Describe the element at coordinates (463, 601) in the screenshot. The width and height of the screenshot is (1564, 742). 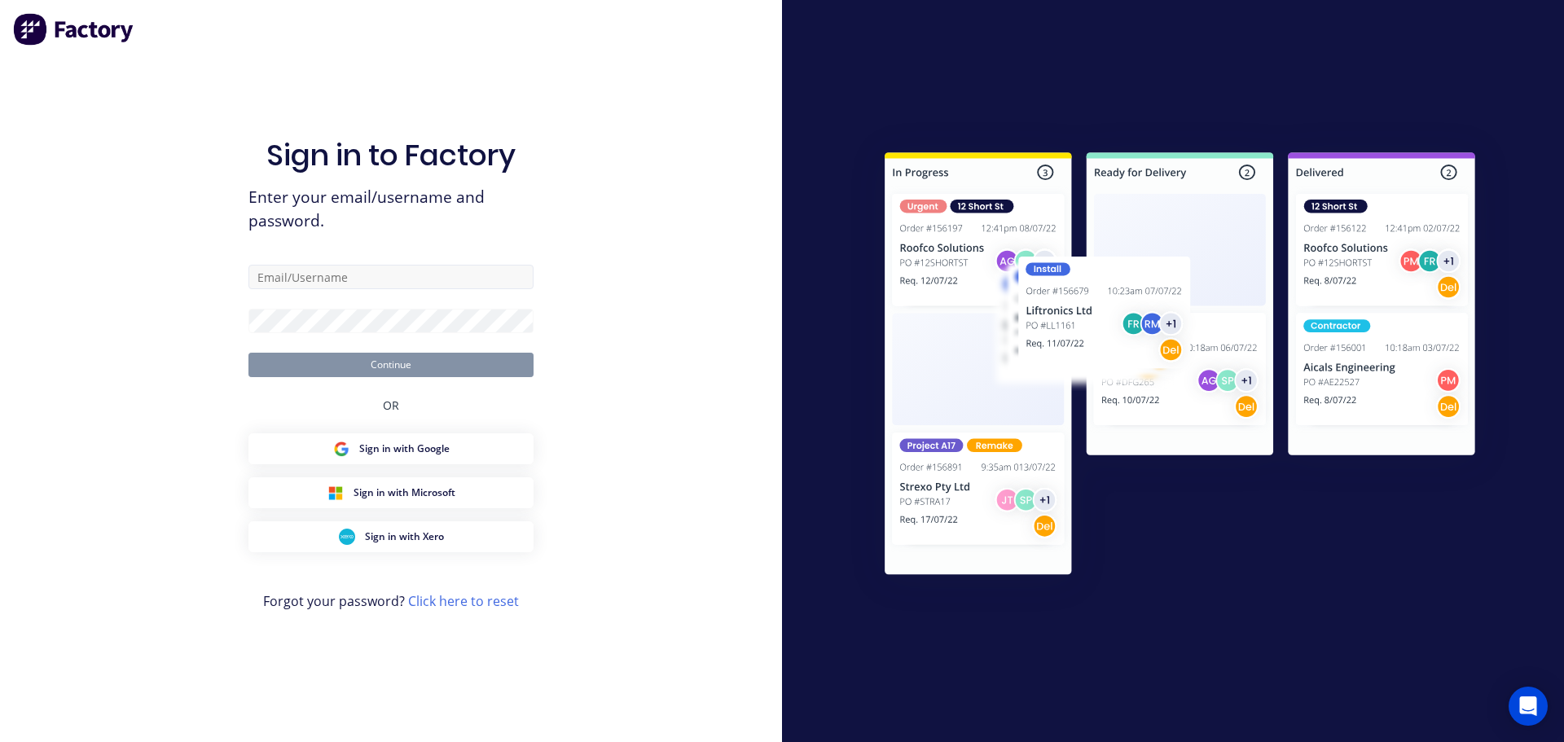
I see `a: Click here to reset` at that location.